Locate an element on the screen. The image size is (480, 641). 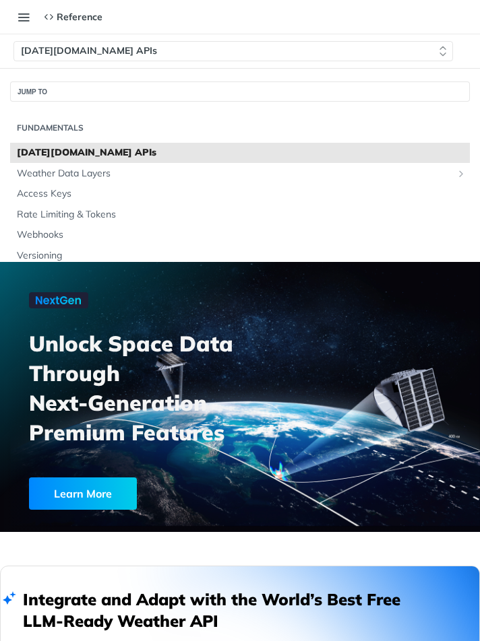
button: Toggle navigation menu is located at coordinates (24, 17).